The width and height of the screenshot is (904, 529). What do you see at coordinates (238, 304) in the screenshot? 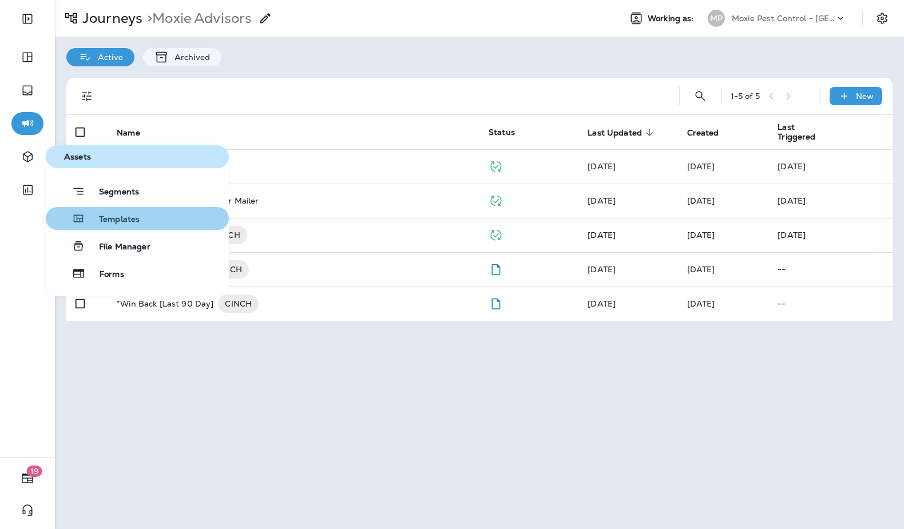
I see `span: CINCH` at bounding box center [238, 304].